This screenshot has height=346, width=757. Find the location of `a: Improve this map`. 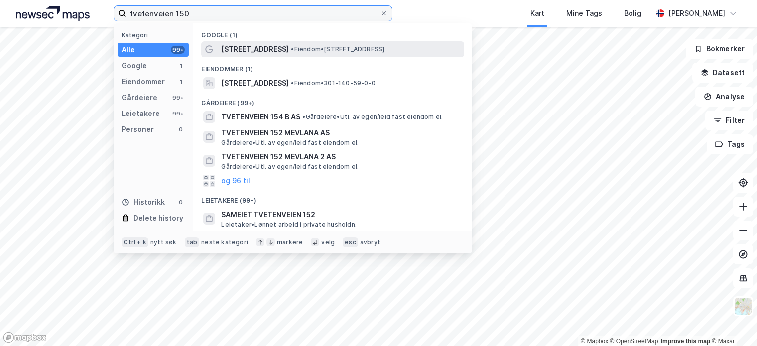

a: Improve this map is located at coordinates (685, 341).